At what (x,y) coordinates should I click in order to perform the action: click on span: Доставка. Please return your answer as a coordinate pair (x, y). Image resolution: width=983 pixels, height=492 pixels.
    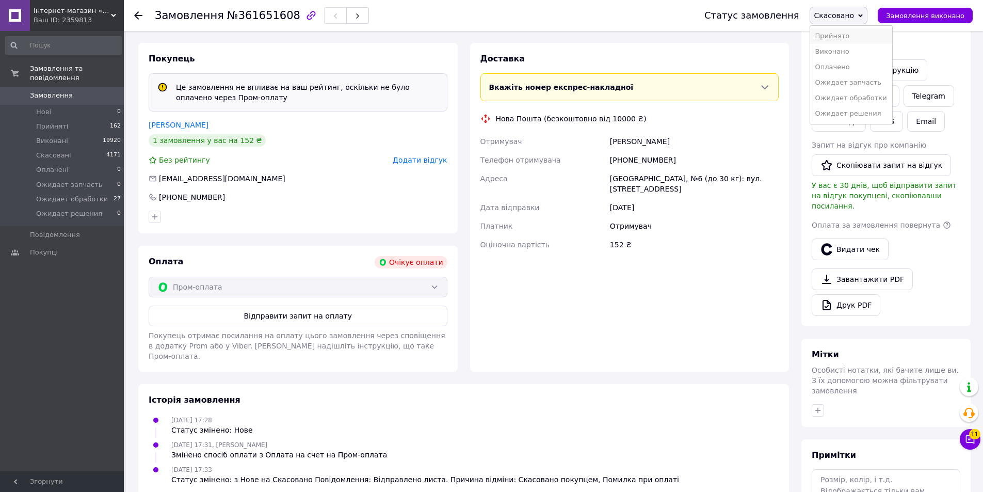
    Looking at the image, I should click on (503, 58).